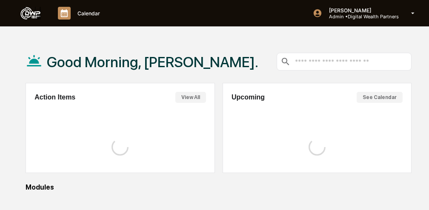  I want to click on h2: Upcoming, so click(248, 97).